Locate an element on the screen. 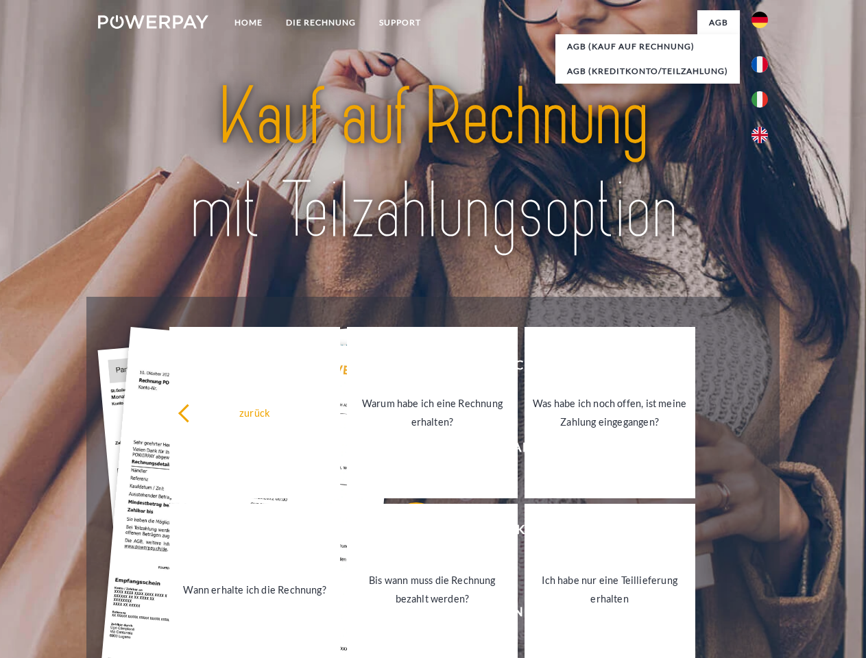 This screenshot has height=658, width=866. a: AGB (Kreditkonto/Teilzahlung) is located at coordinates (647, 71).